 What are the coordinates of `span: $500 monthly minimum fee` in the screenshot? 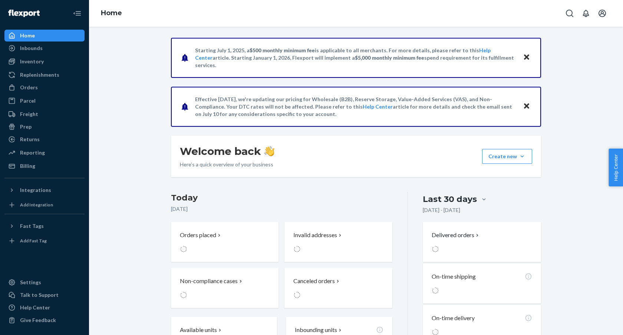 It's located at (282, 50).